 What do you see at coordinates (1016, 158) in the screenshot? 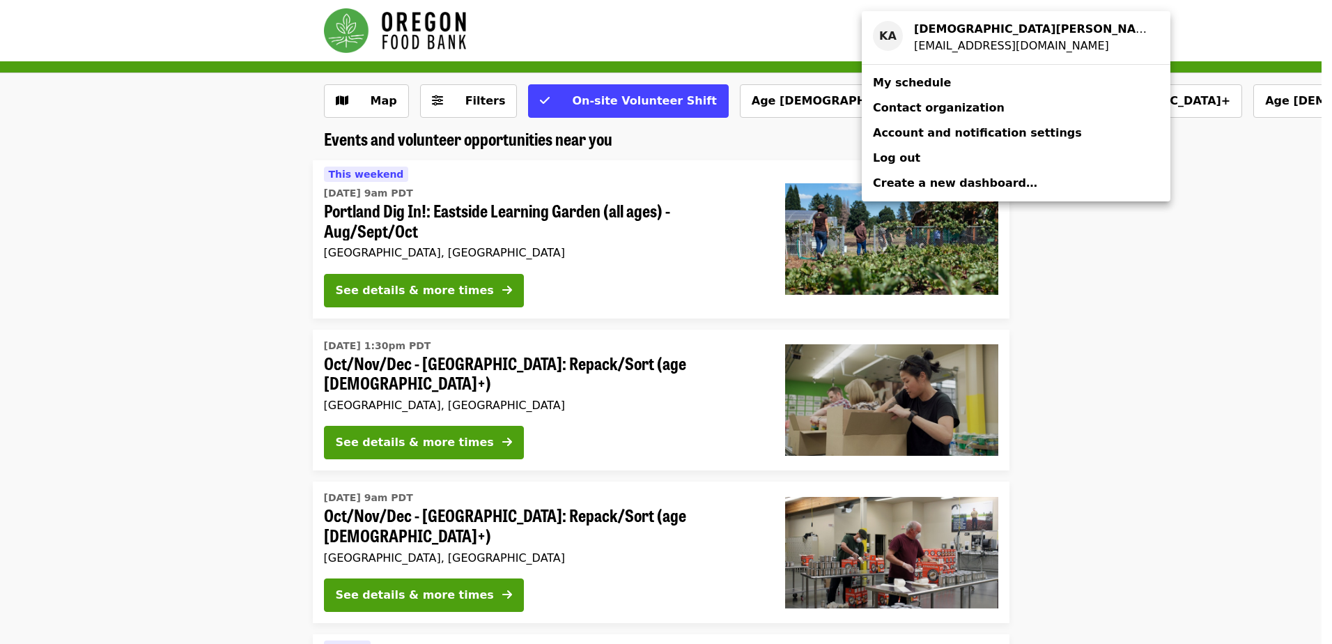
I see `a: Log out` at bounding box center [1016, 158].